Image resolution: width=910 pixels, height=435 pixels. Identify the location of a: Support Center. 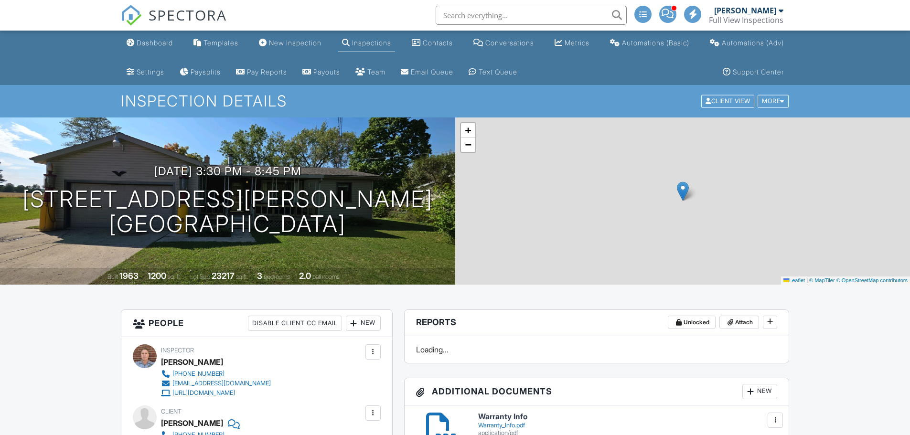
(753, 72).